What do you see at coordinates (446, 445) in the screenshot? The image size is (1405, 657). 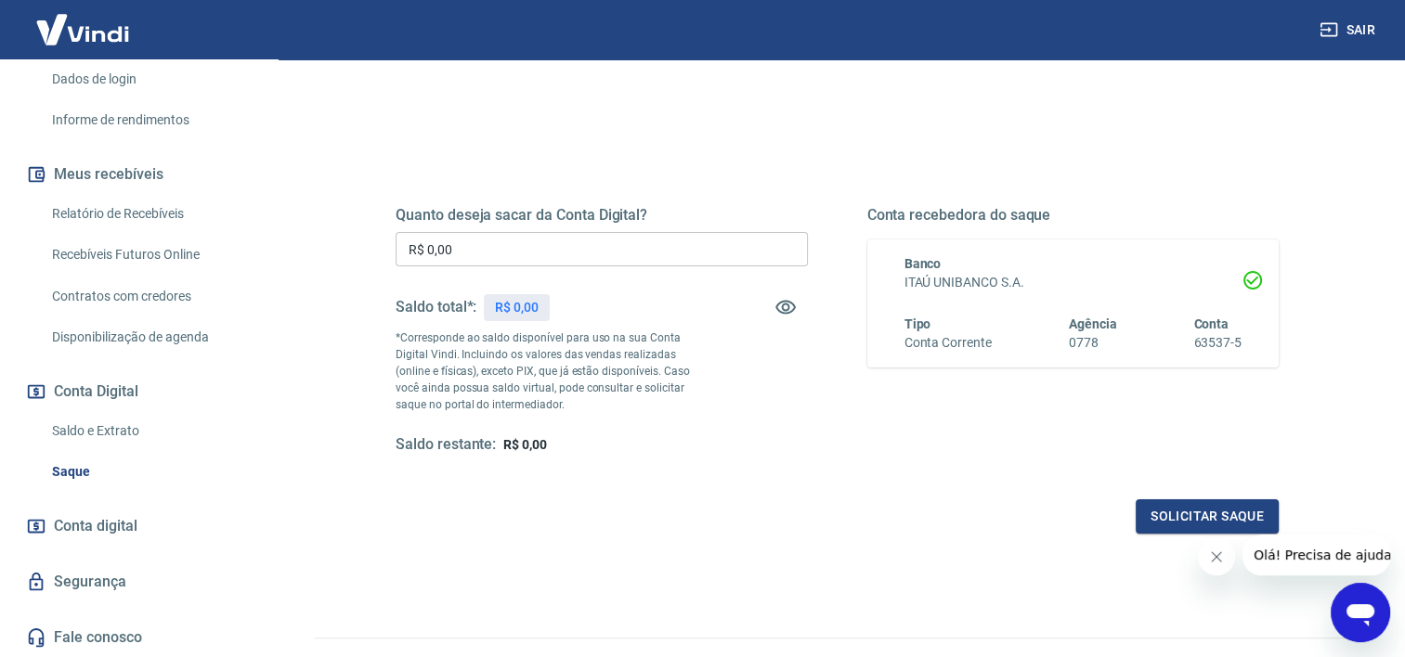 I see `h5: Saldo restante:` at bounding box center [446, 445].